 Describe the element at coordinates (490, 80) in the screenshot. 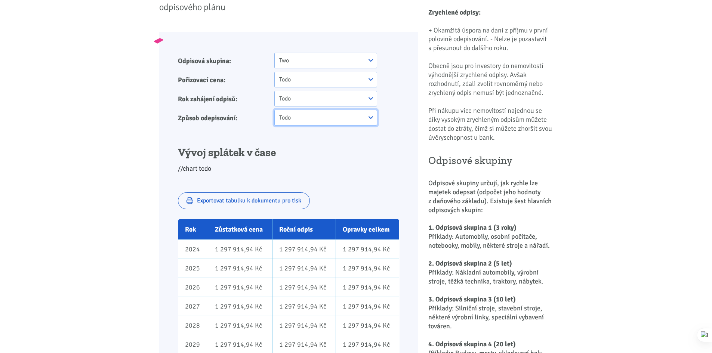

I see `p: Obecně jsou pro investory do nemovitostí výhodnější zrychlené odpisy. Avšak rozhodnutí, zdali zvo...` at that location.